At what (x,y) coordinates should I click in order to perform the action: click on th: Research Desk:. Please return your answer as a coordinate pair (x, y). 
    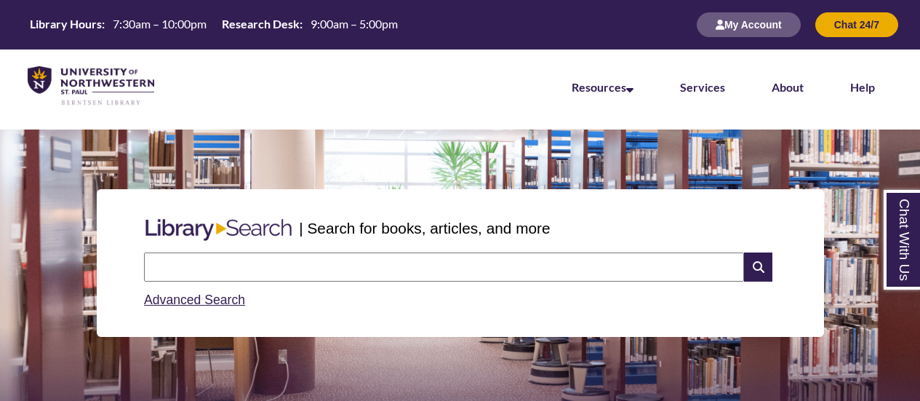
    Looking at the image, I should click on (260, 24).